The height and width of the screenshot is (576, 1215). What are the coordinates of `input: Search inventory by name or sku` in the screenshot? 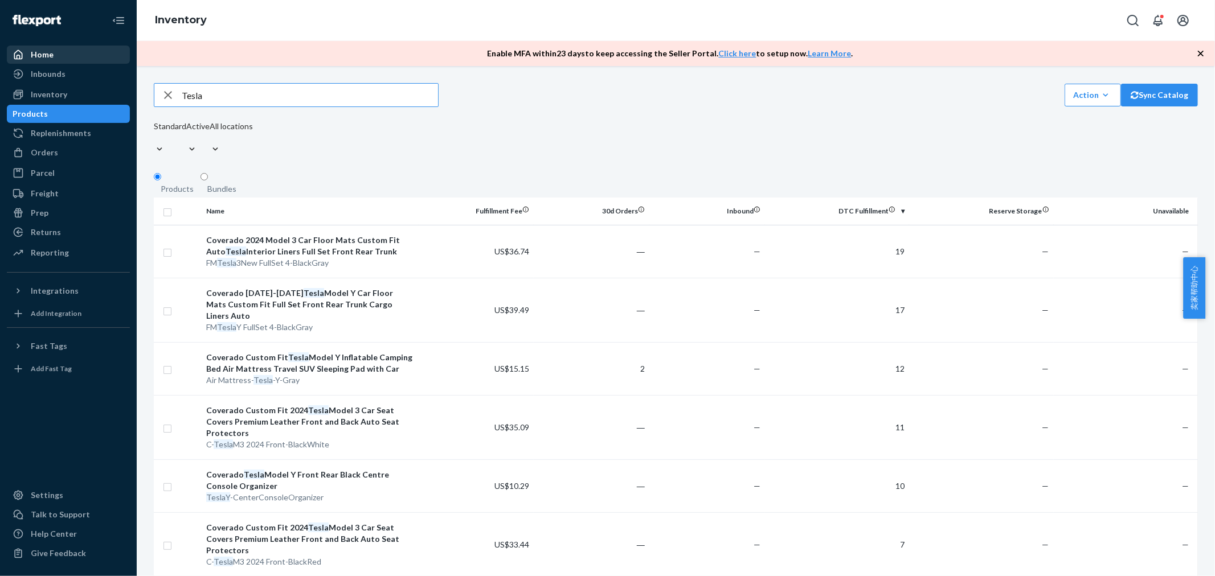 It's located at (310, 95).